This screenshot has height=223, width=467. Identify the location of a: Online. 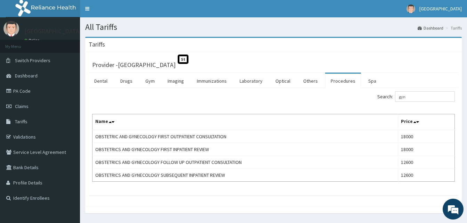
(33, 40).